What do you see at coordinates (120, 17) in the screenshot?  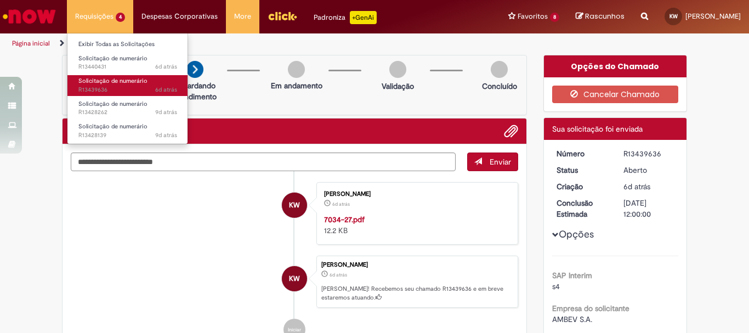 I see `span: 4` at bounding box center [120, 17].